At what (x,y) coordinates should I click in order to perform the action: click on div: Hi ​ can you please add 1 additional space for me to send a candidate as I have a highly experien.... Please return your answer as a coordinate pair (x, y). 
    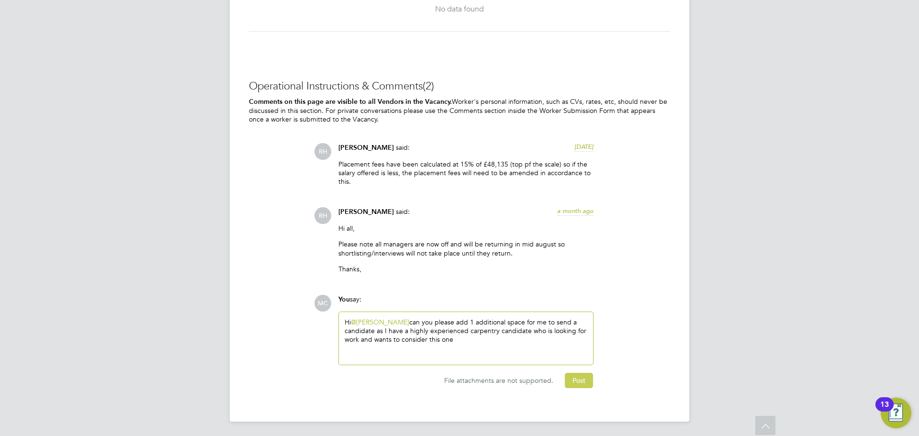
    Looking at the image, I should click on (466, 338).